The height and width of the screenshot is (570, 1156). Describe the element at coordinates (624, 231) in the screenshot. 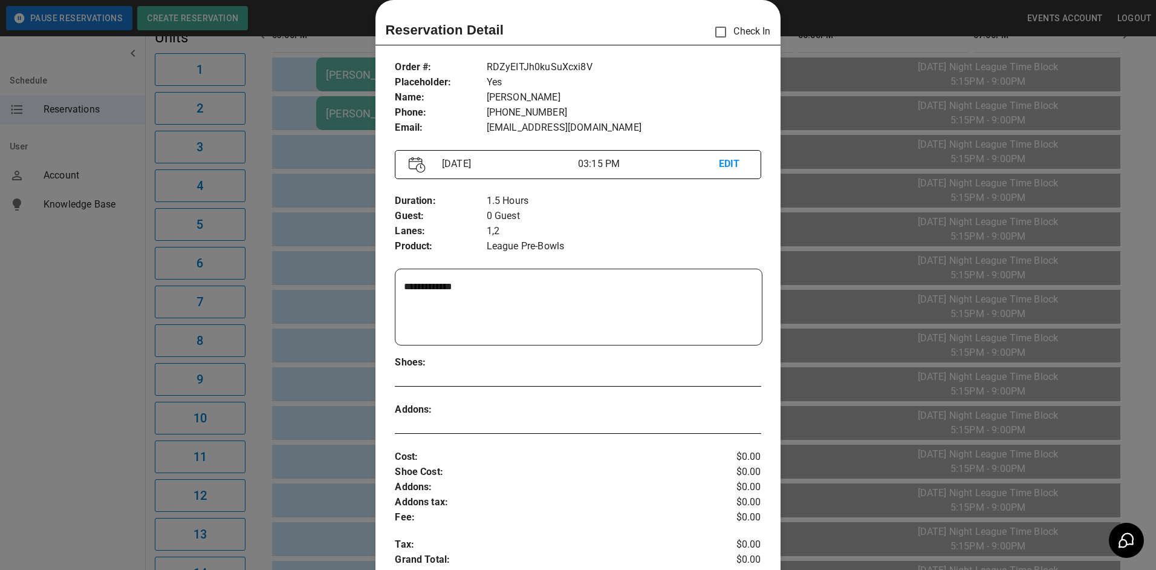

I see `p: 1,2` at that location.